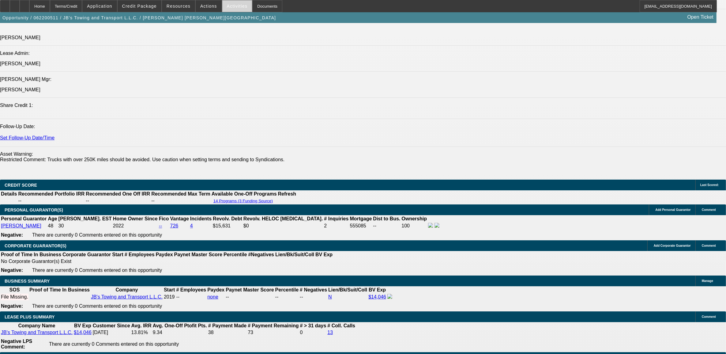 The image size is (726, 354). What do you see at coordinates (52, 218) in the screenshot?
I see `b: Age` at bounding box center [52, 218].